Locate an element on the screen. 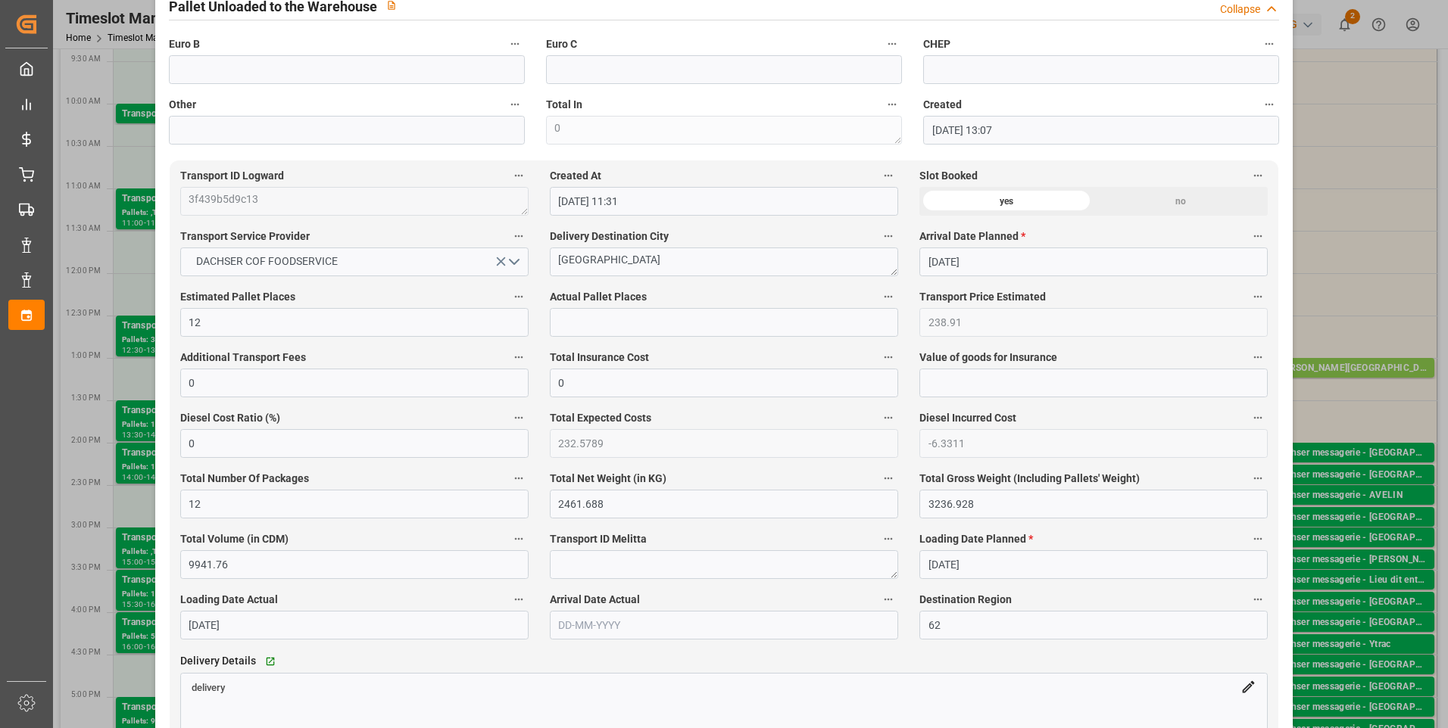 This screenshot has width=1448, height=728. button: Arrival Date Planned * is located at coordinates (1258, 236).